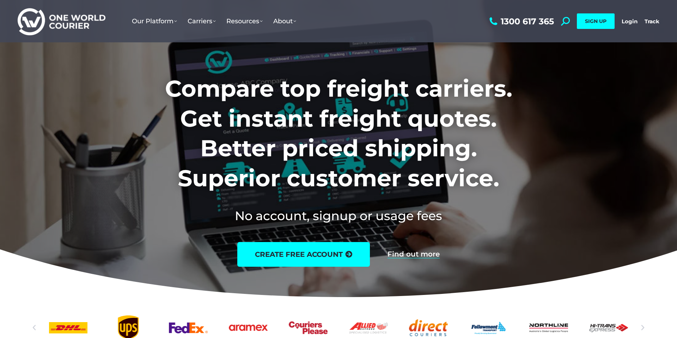 The image size is (677, 338). I want to click on img: One World Courier, so click(61, 21).